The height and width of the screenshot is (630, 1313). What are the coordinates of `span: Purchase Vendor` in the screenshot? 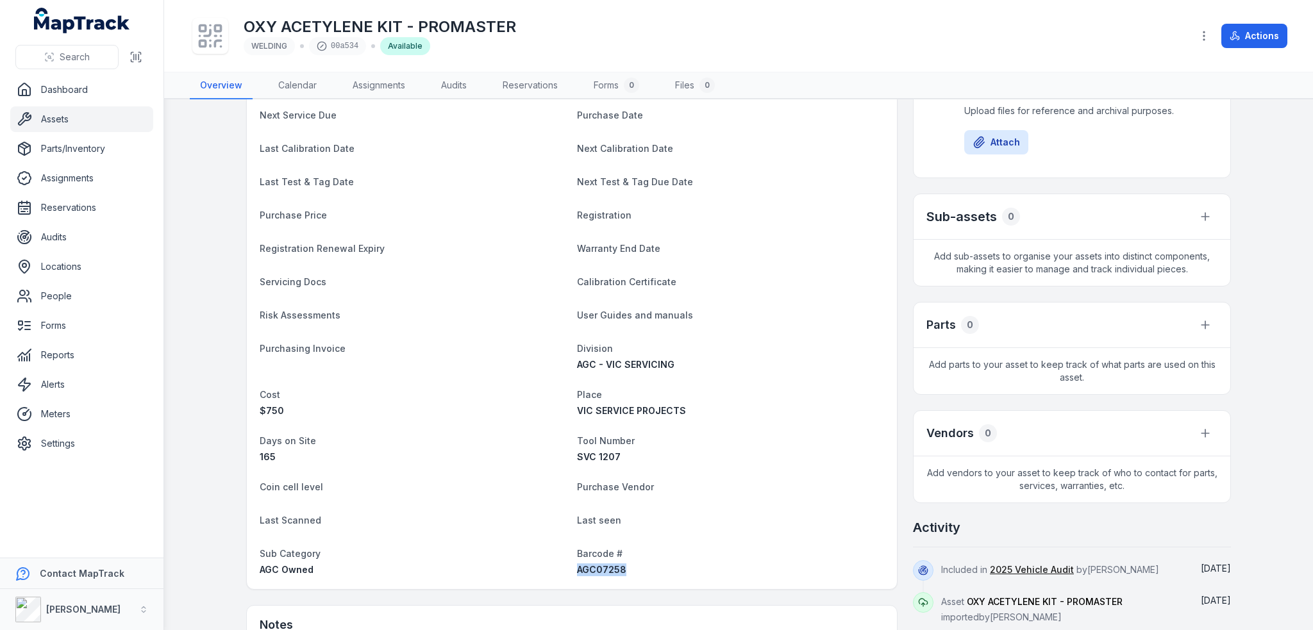 It's located at (615, 486).